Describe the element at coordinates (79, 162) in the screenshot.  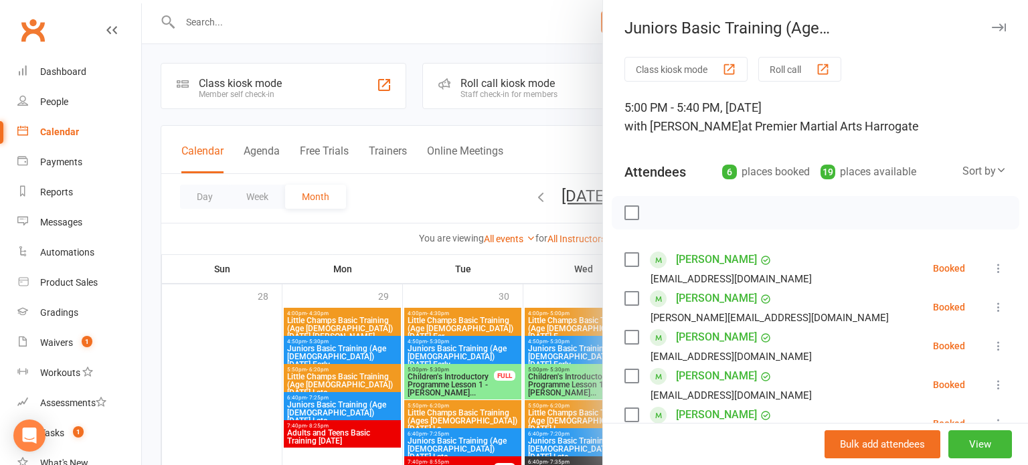
I see `a: Payments` at that location.